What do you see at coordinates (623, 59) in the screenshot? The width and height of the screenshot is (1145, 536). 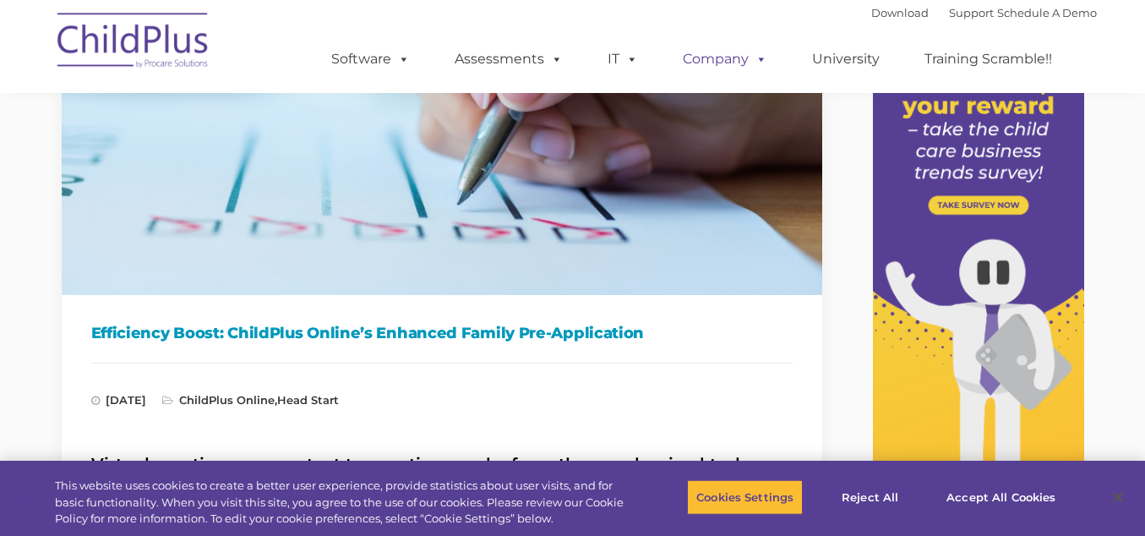 I see `a: IT` at bounding box center [623, 59].